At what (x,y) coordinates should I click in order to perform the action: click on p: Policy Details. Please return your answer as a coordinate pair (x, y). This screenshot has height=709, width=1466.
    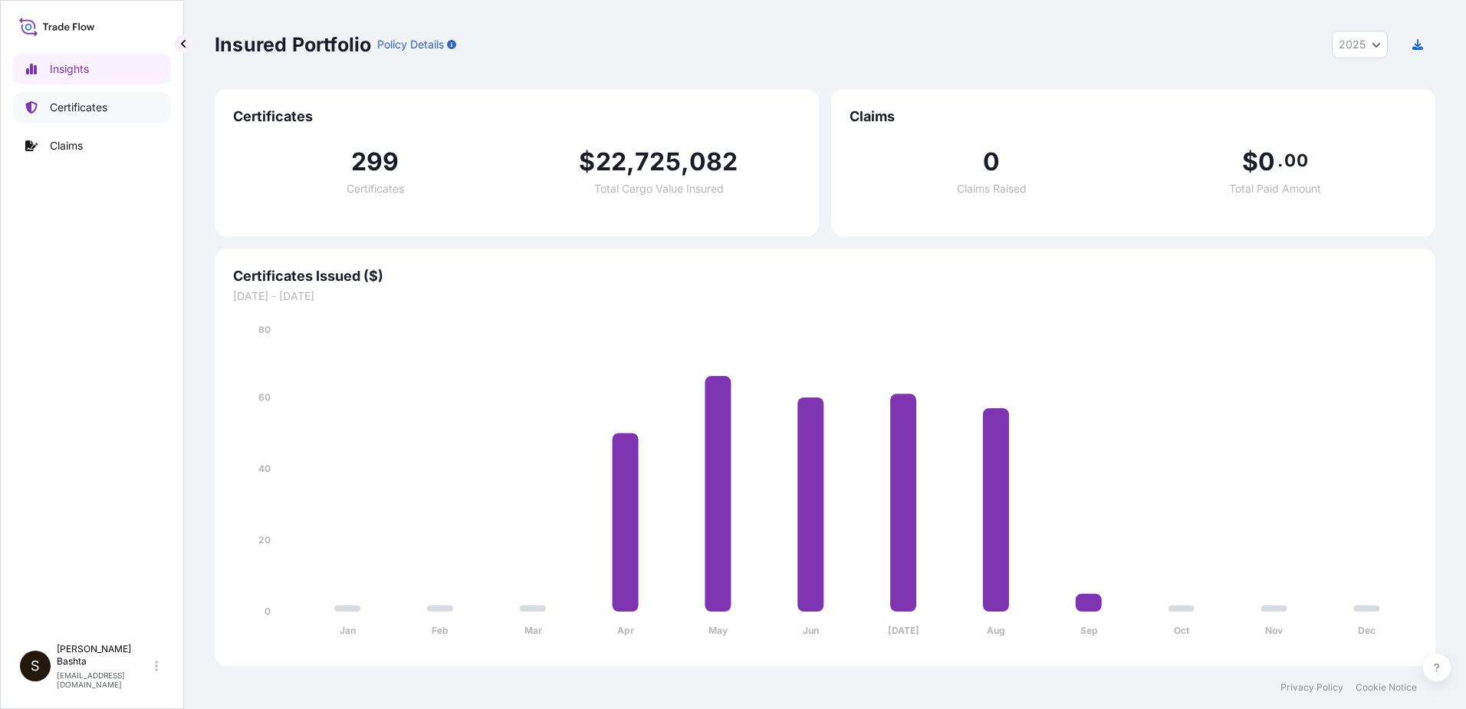
    Looking at the image, I should click on (410, 44).